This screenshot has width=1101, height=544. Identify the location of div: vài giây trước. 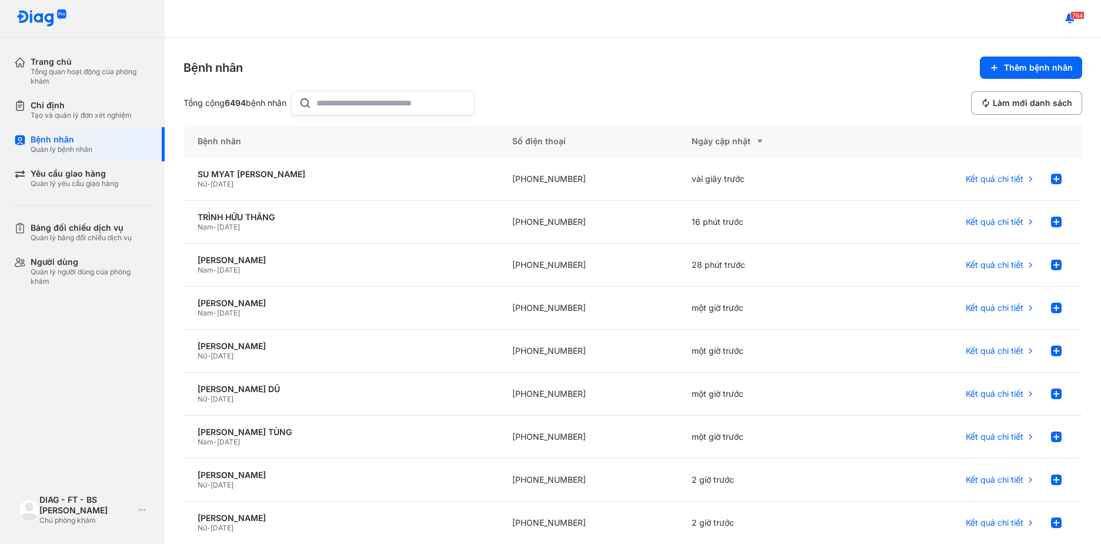
(768, 179).